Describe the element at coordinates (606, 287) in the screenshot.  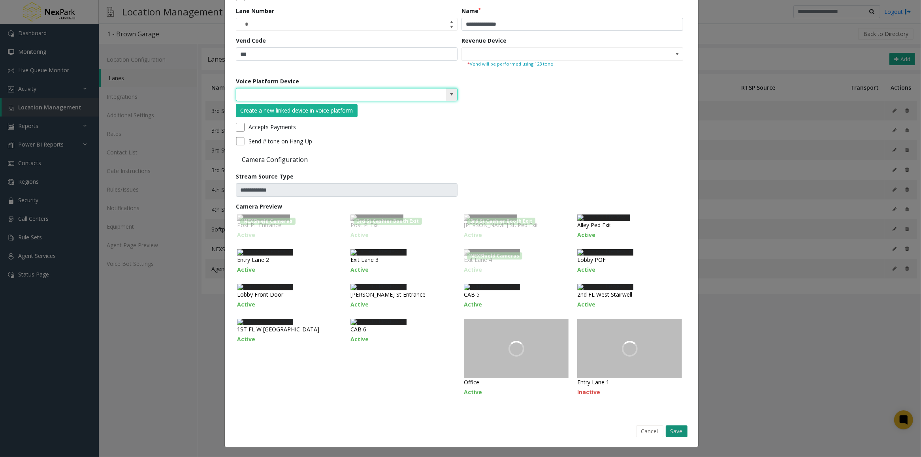
I see `img: Camera Preview 39` at that location.